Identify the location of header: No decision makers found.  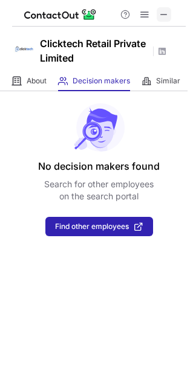
(98, 166).